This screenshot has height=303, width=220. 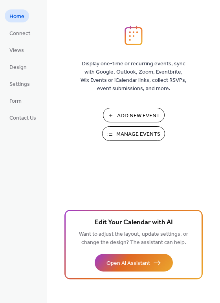 What do you see at coordinates (134, 115) in the screenshot?
I see `button: Add New Event` at bounding box center [134, 115].